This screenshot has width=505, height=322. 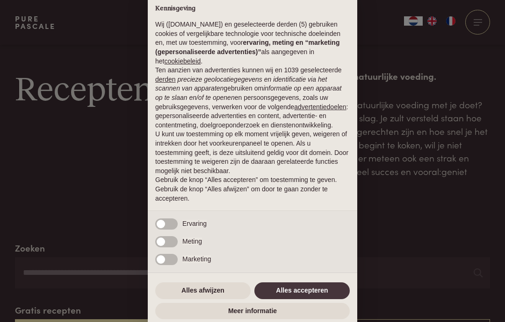 What do you see at coordinates (247, 47) in the screenshot?
I see `strong: ervaring, meting en “marketing (gepersonaliseerde advertenties)”` at bounding box center [247, 47].